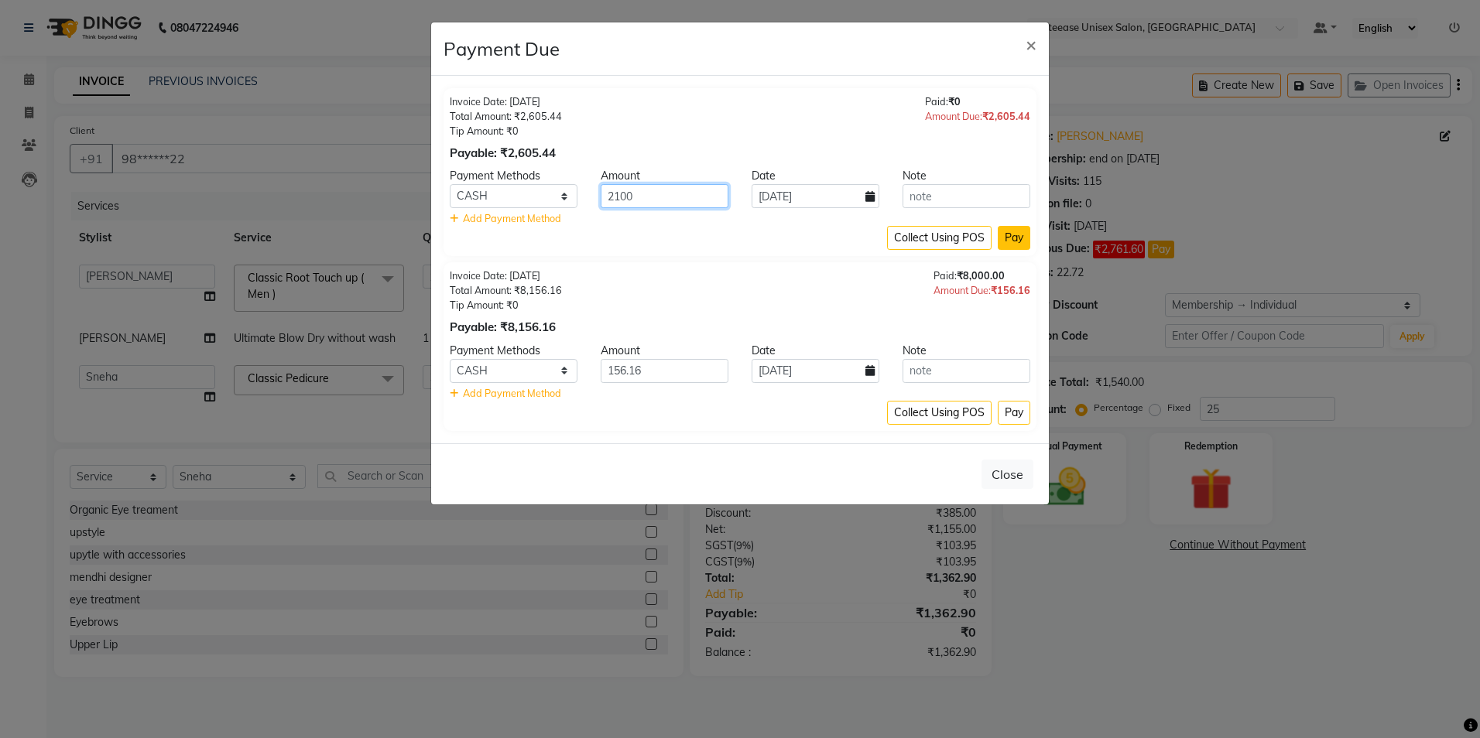  What do you see at coordinates (1006, 116) in the screenshot?
I see `span: ₹2,605.44` at bounding box center [1006, 116].